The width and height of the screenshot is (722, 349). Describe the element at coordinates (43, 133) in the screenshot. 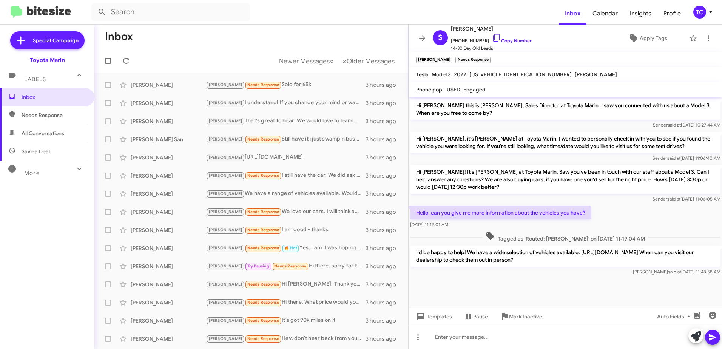

I see `span: All Conversations` at that location.